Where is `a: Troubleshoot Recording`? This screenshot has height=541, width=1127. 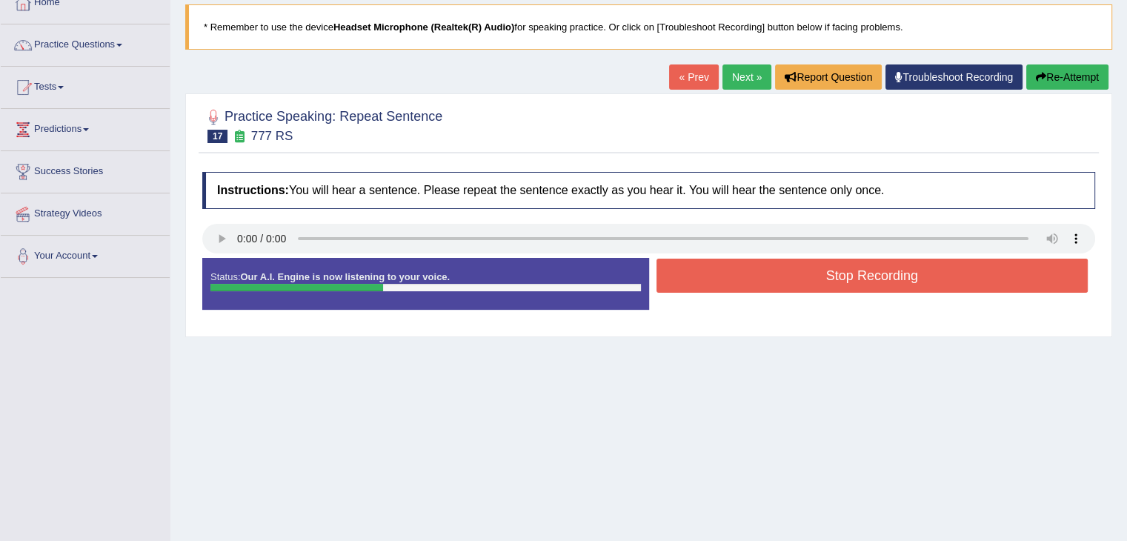
a: Troubleshoot Recording is located at coordinates (953, 77).